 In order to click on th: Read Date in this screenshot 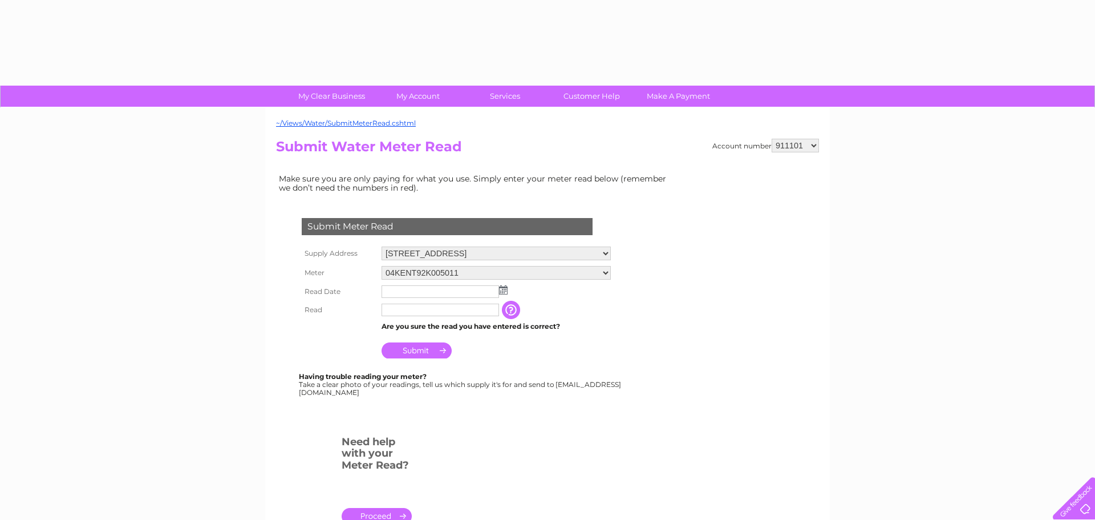, I will do `click(339, 292)`.